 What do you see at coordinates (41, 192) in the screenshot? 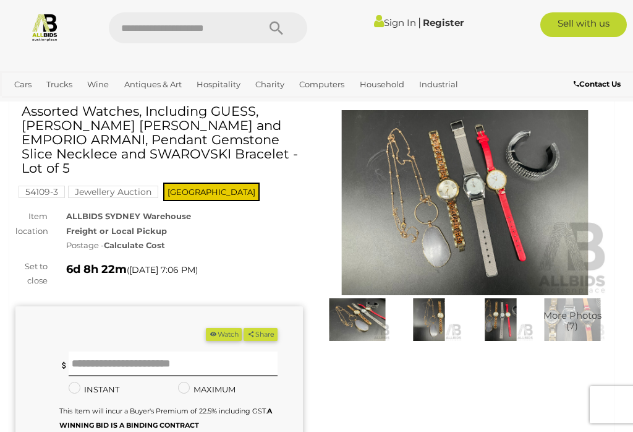
I see `mark: 54109-3` at bounding box center [41, 192].